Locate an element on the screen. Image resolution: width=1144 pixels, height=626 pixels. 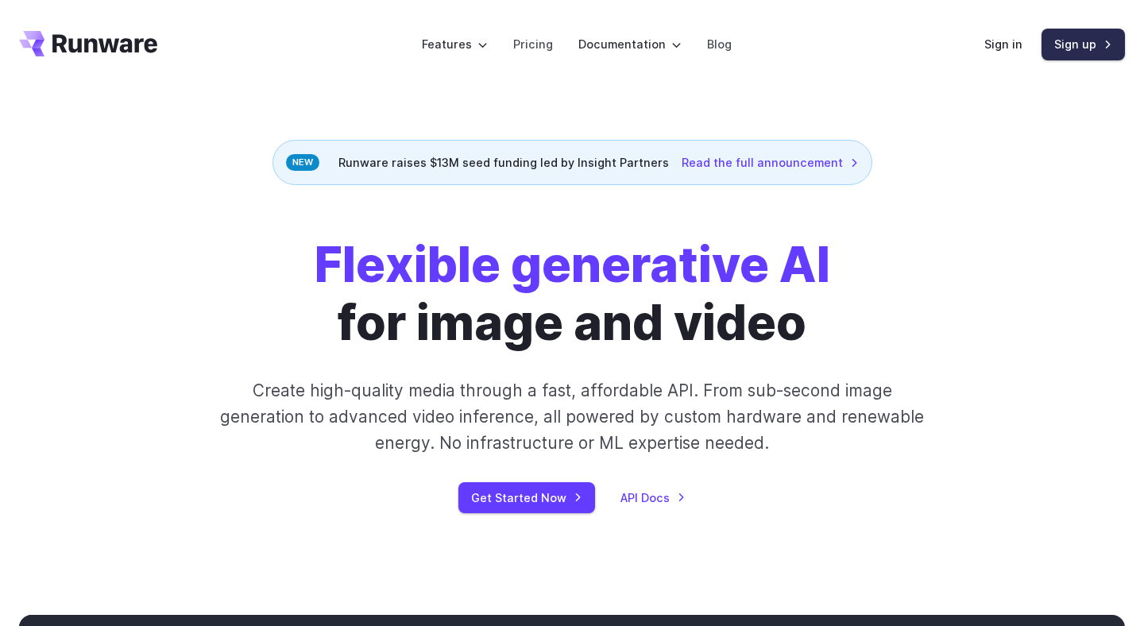
label: Documentation is located at coordinates (630, 44).